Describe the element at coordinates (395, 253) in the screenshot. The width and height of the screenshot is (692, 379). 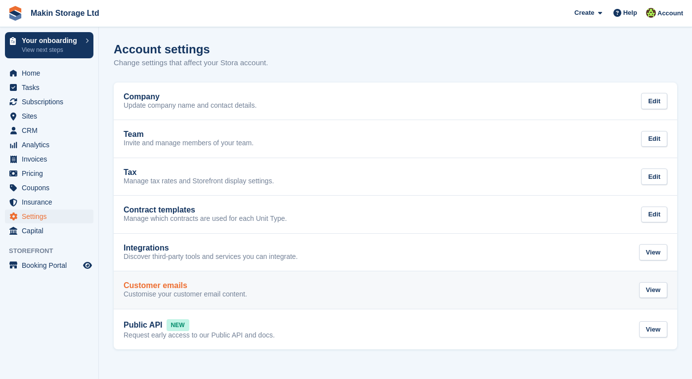
I see `a: Integrations Discover third-party tools and services you can integrate. View` at that location.